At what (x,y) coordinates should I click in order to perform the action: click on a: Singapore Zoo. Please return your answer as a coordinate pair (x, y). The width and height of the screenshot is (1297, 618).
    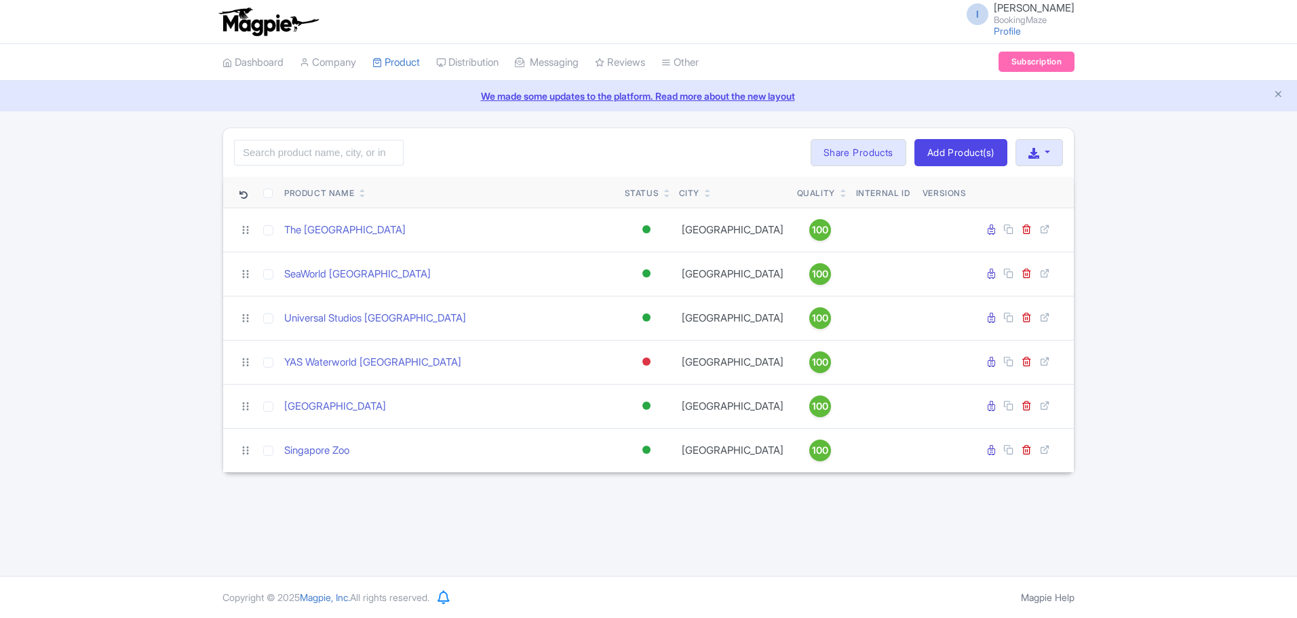
    Looking at the image, I should click on (317, 450).